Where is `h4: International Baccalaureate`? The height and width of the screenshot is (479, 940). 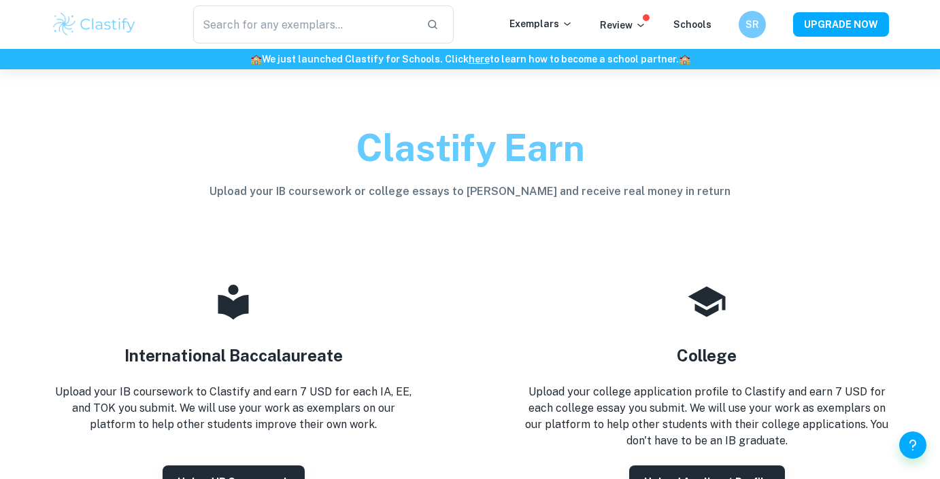 h4: International Baccalaureate is located at coordinates (233, 356).